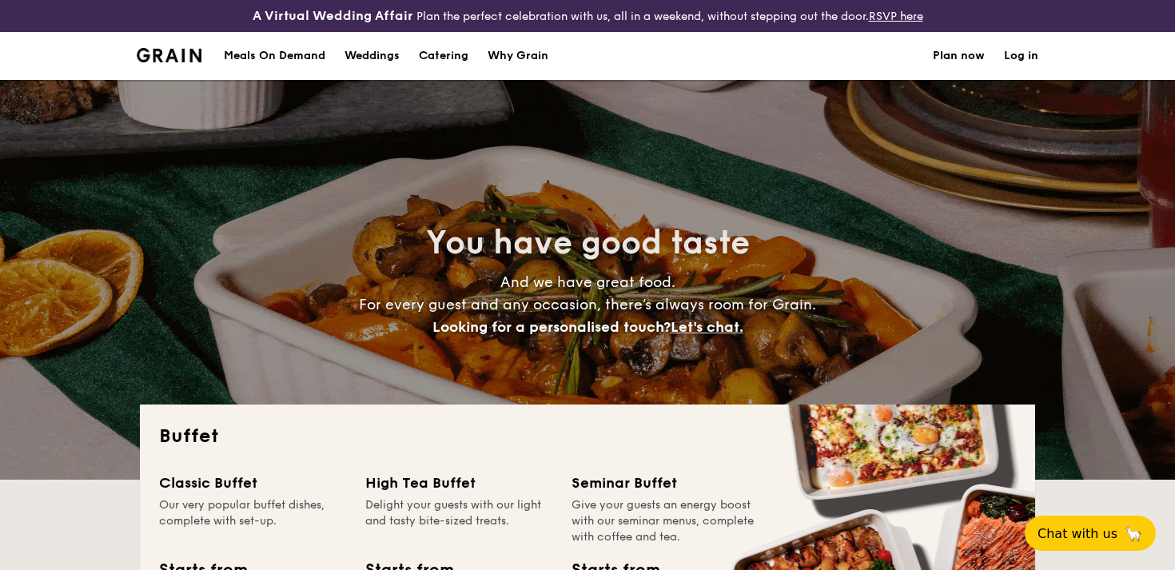  Describe the element at coordinates (518, 56) in the screenshot. I see `a: Why Grain` at that location.